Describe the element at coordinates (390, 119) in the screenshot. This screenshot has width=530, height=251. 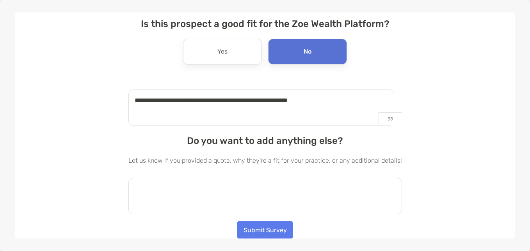
I see `p: 35` at that location.